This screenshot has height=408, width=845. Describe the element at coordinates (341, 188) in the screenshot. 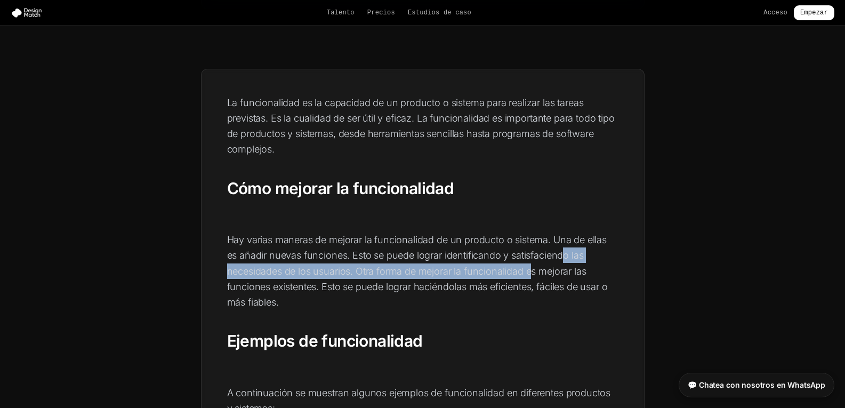

I see `font: Cómo mejorar la funcionalidad` at that location.